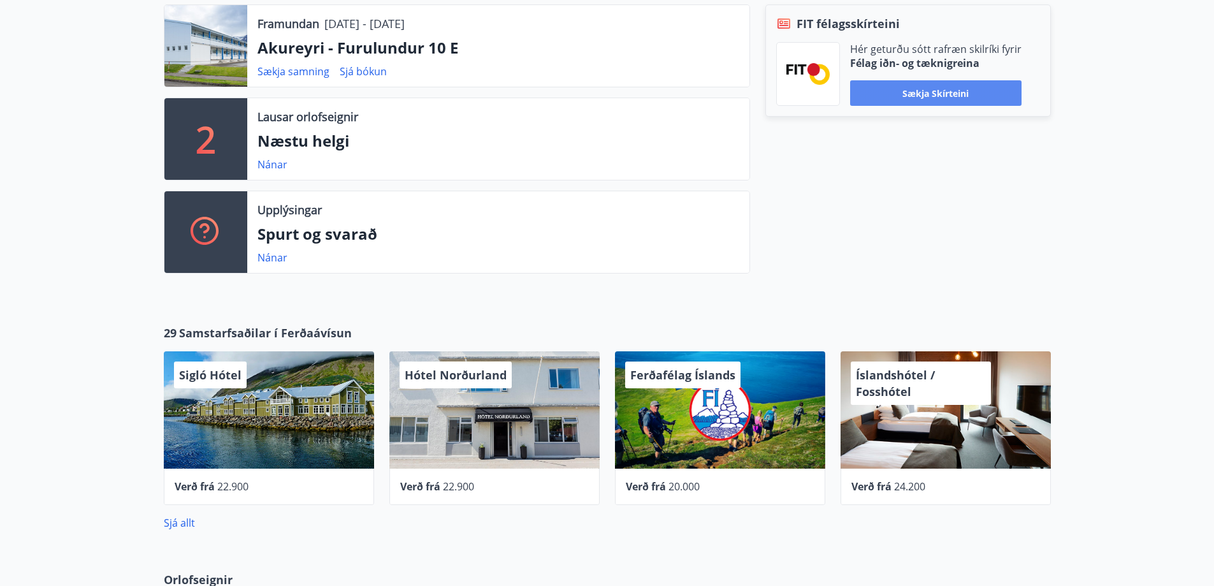 This screenshot has width=1214, height=586. I want to click on p: Upplýsingar, so click(289, 210).